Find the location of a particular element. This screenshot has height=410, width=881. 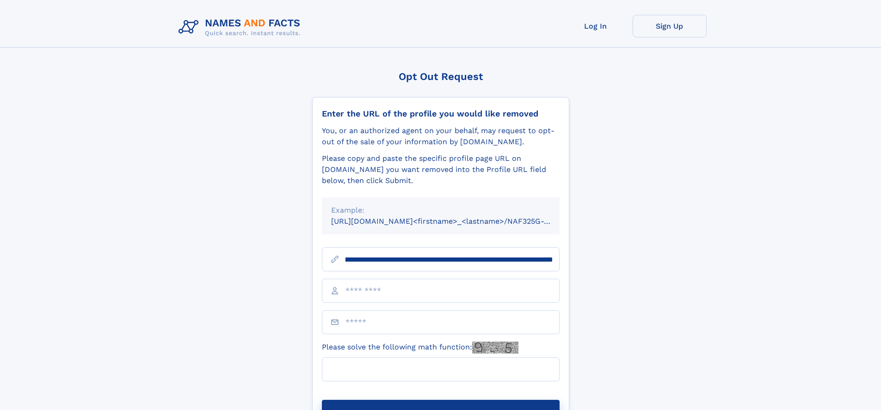

div: Enter the URL of the profile you would like removed is located at coordinates (441, 114).